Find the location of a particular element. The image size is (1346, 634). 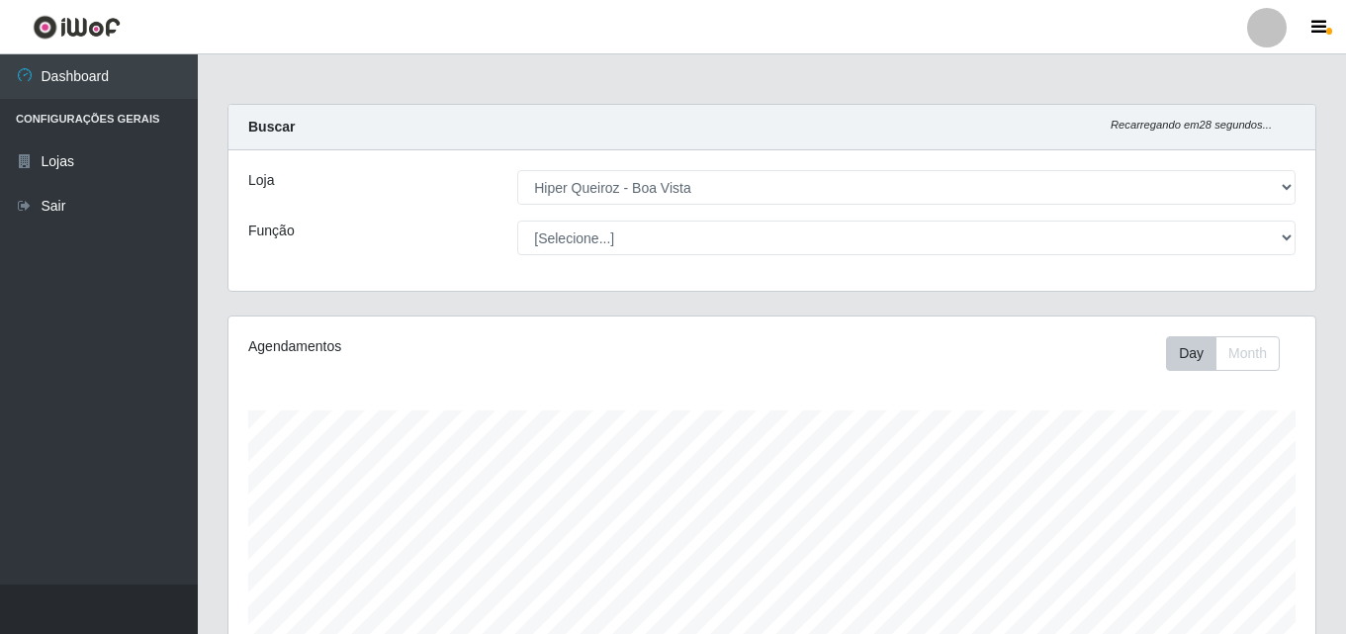

button: Month is located at coordinates (1247, 353).